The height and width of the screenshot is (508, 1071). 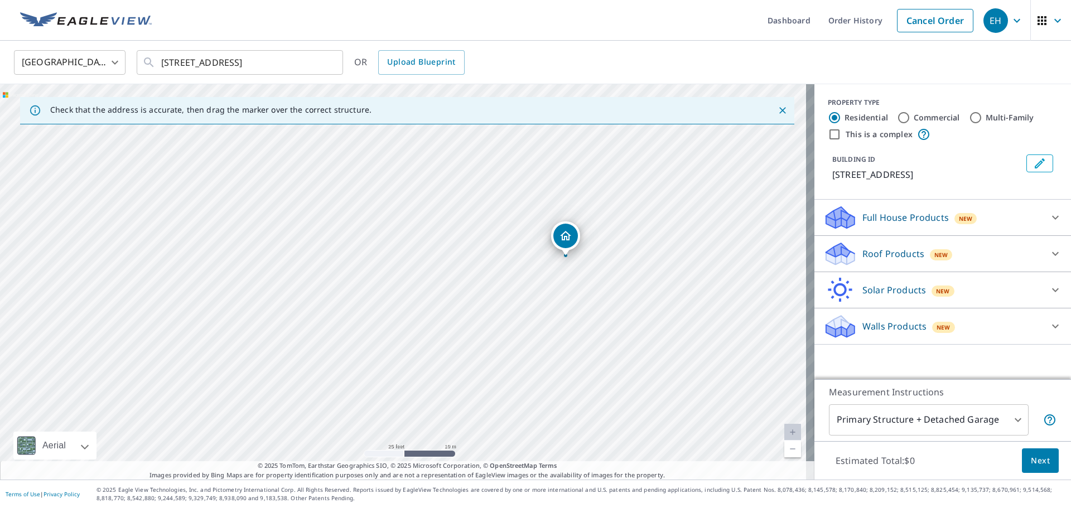 I want to click on span: © 2025 TomTom, Earthstar Geographics SIO, © 2025 Microsoft Corporation, ©, so click(x=407, y=466).